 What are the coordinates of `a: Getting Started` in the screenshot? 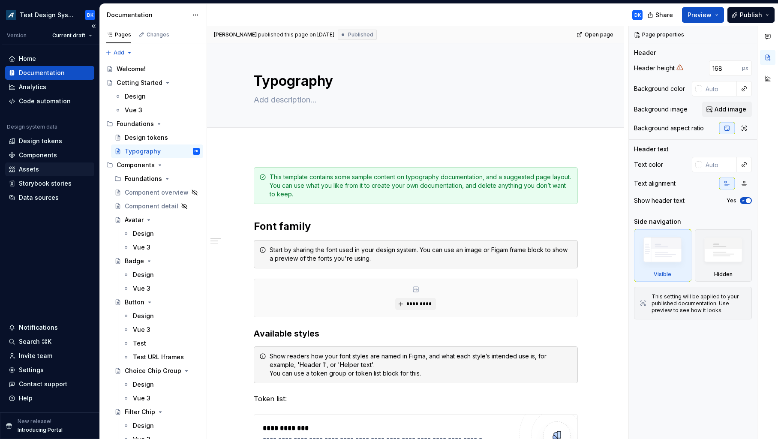 It's located at (153, 83).